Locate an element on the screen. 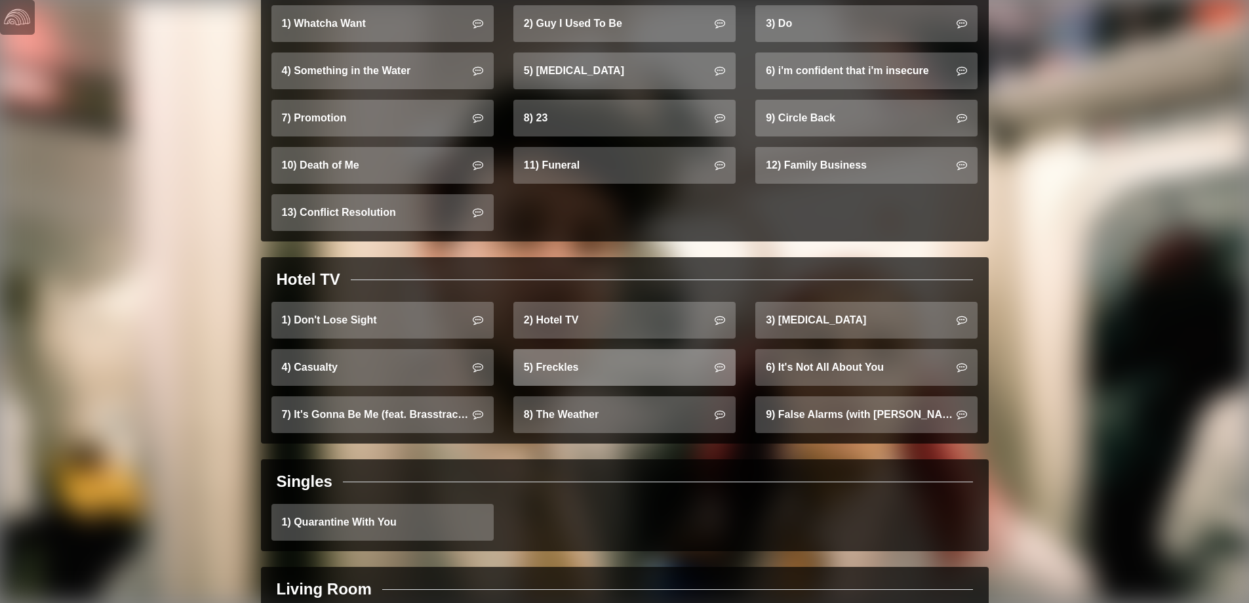 This screenshot has height=603, width=1249. a: 12) Family Business is located at coordinates (866, 165).